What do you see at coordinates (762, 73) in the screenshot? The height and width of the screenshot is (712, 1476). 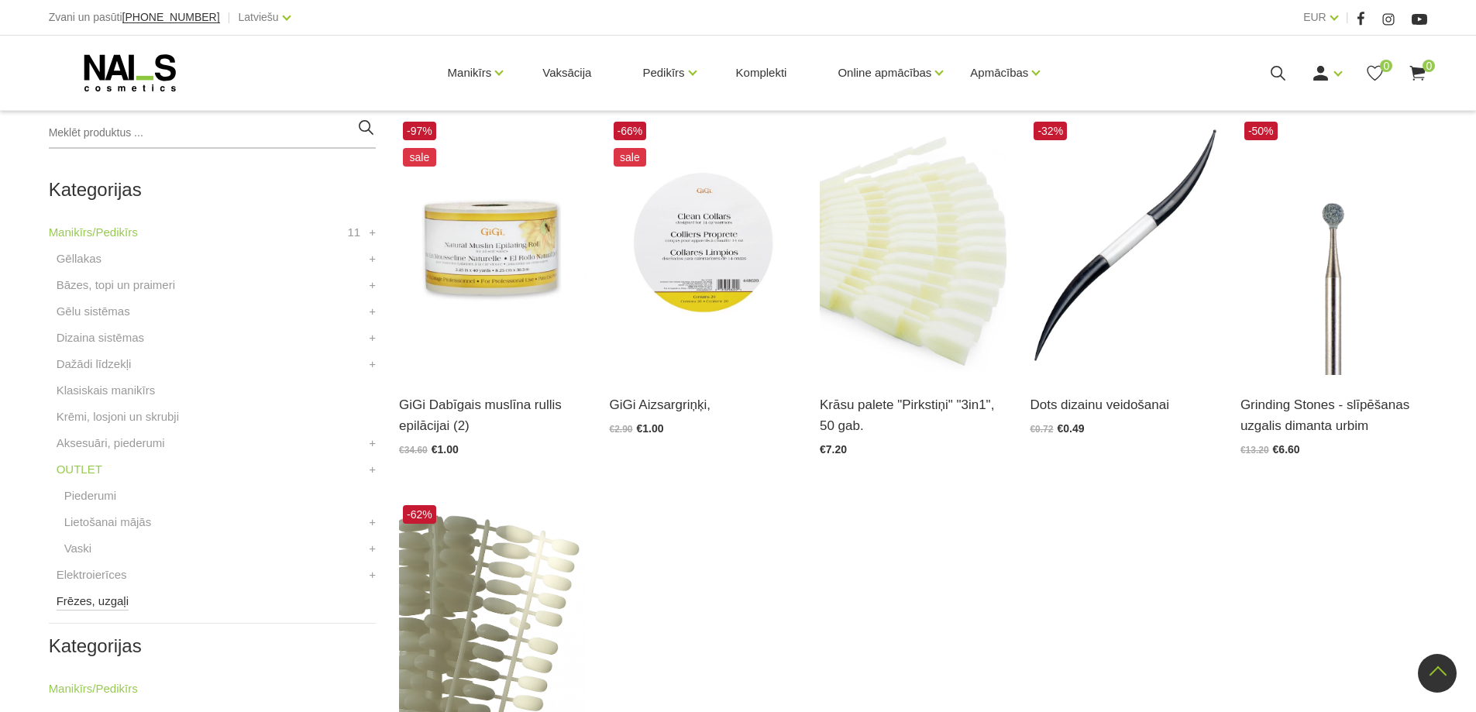 I see `a: Komplekti` at bounding box center [762, 73].